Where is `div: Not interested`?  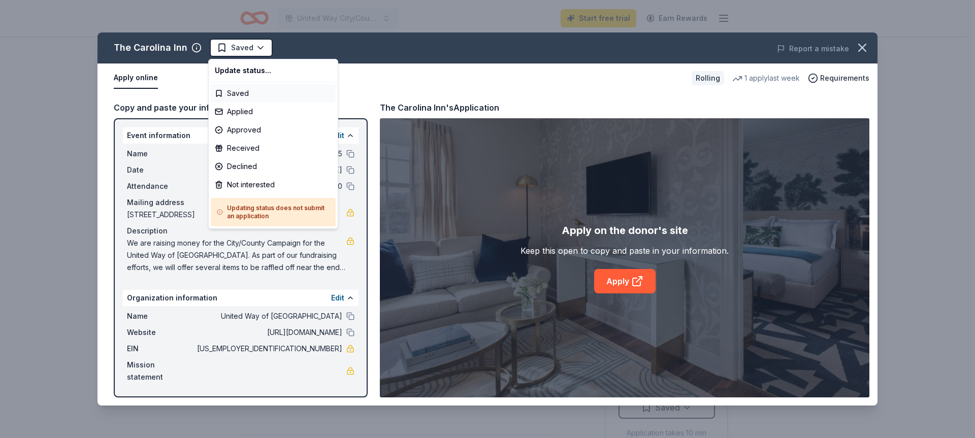 div: Not interested is located at coordinates (273, 185).